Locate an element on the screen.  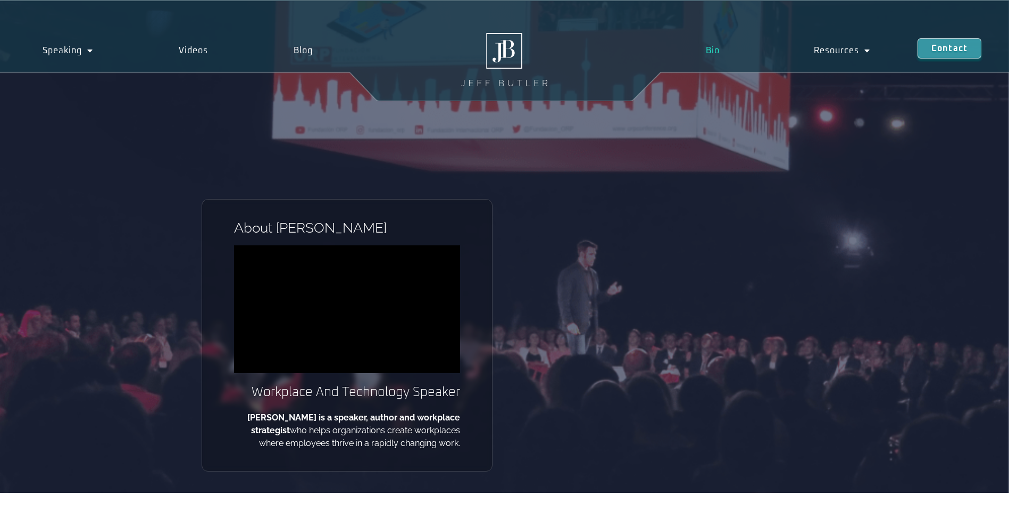
a: Blog is located at coordinates (303, 51).